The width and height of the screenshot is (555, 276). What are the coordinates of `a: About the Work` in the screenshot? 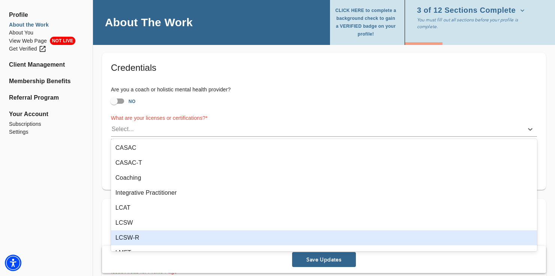 It's located at (46, 25).